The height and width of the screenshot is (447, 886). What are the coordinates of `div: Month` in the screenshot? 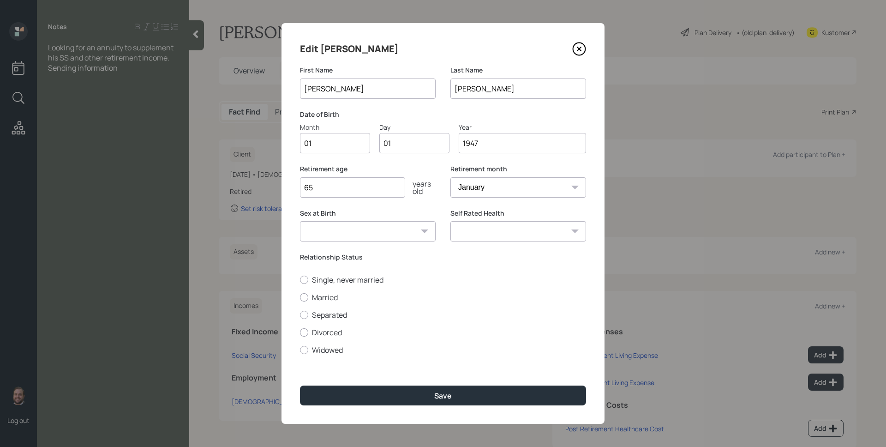 It's located at (335, 127).